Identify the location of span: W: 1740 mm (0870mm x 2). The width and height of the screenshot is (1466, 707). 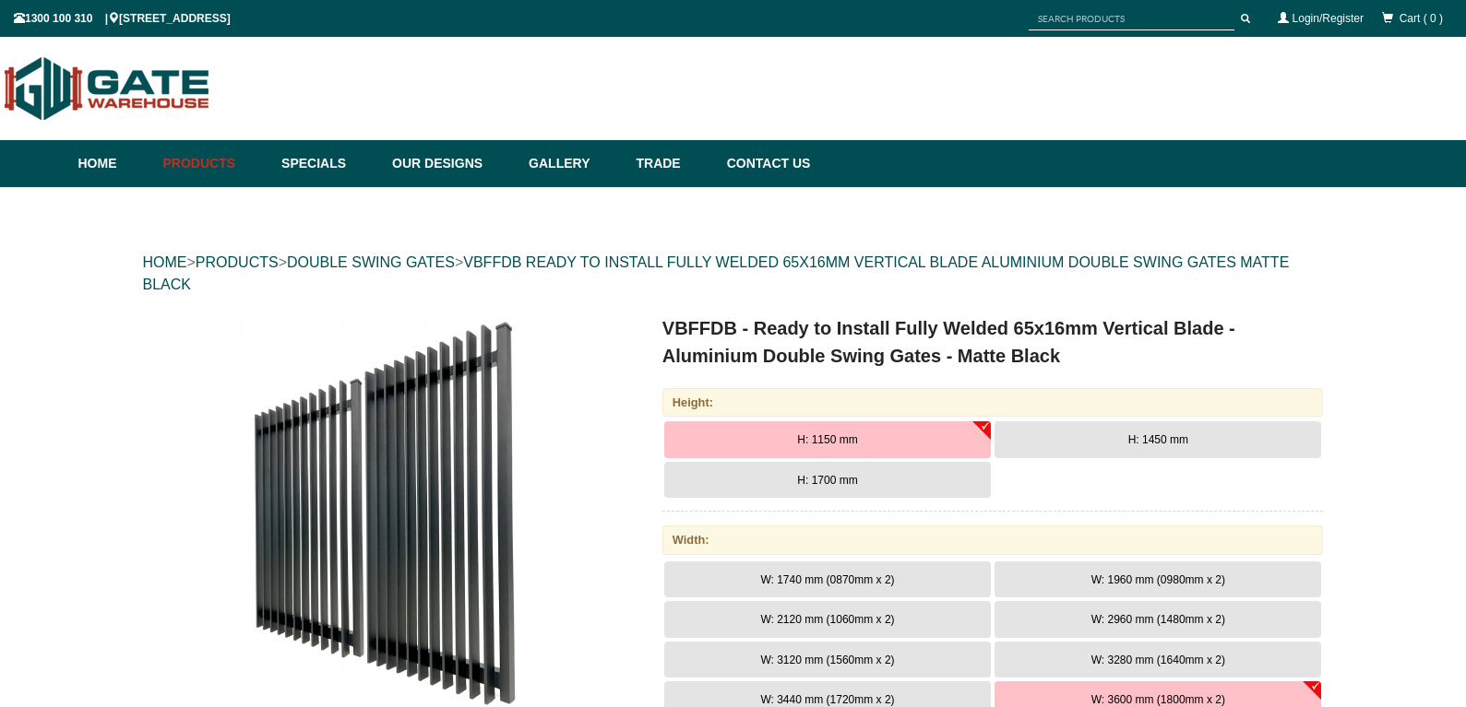
(826, 580).